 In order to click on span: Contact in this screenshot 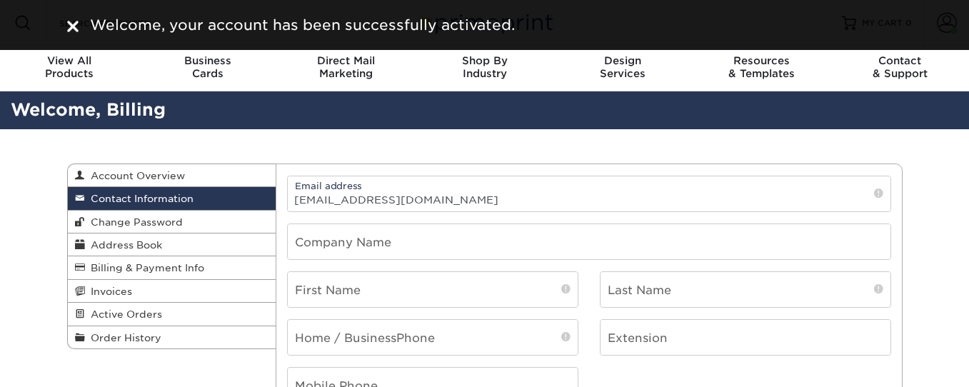, I will do `click(900, 61)`.